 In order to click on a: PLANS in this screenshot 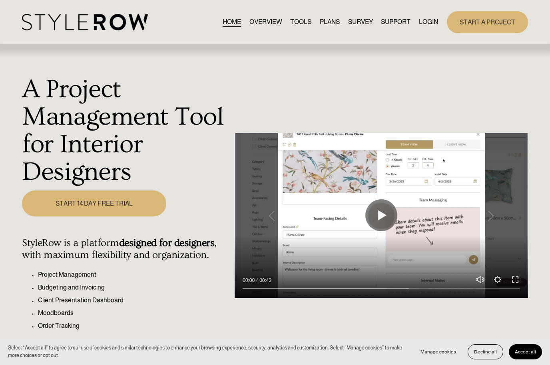, I will do `click(330, 22)`.